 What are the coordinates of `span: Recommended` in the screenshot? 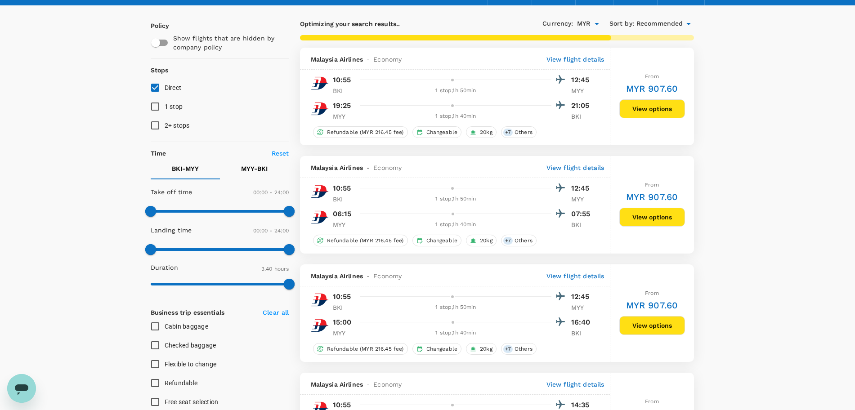 It's located at (660, 24).